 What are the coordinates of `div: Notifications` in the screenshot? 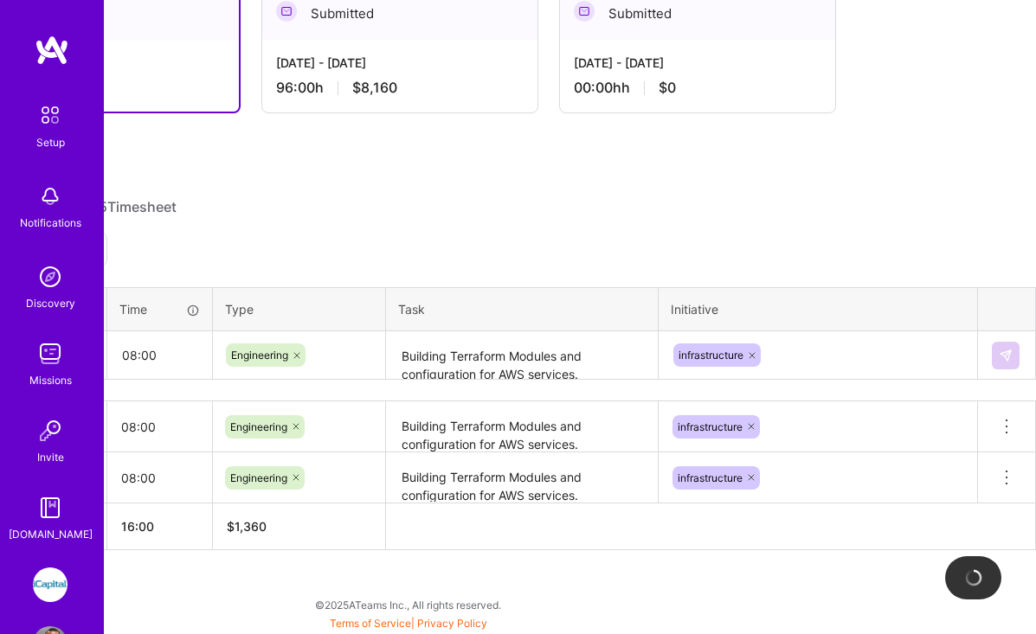 It's located at (50, 222).